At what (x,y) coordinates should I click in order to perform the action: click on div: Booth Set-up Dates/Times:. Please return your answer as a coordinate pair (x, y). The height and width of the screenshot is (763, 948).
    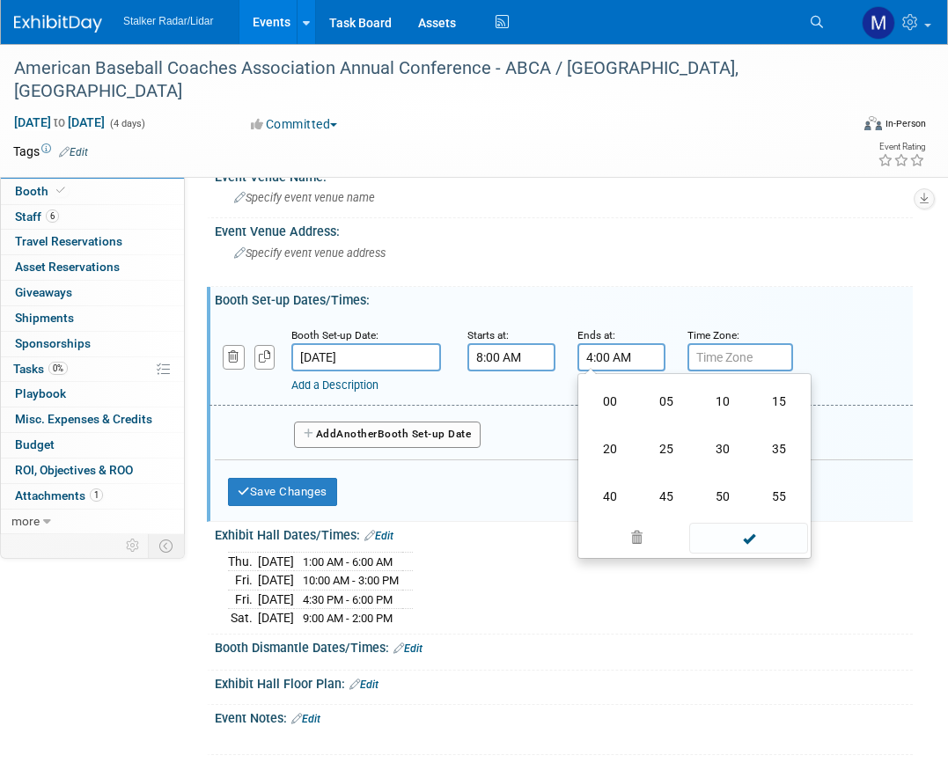
    Looking at the image, I should click on (563, 298).